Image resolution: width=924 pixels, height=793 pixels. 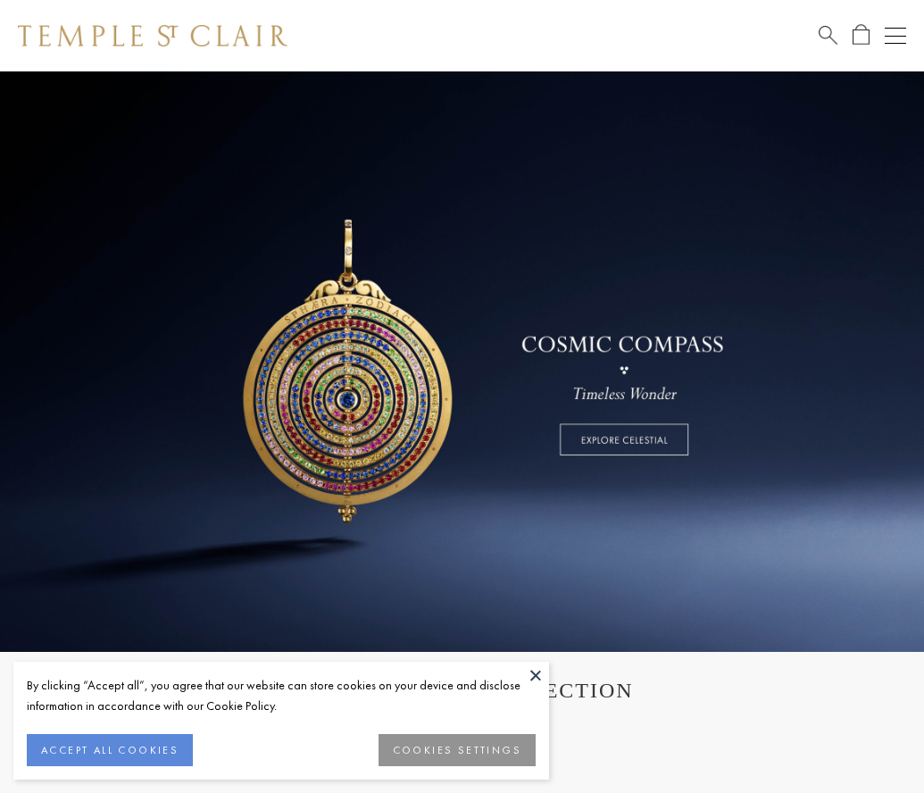 I want to click on a: Search, so click(x=827, y=35).